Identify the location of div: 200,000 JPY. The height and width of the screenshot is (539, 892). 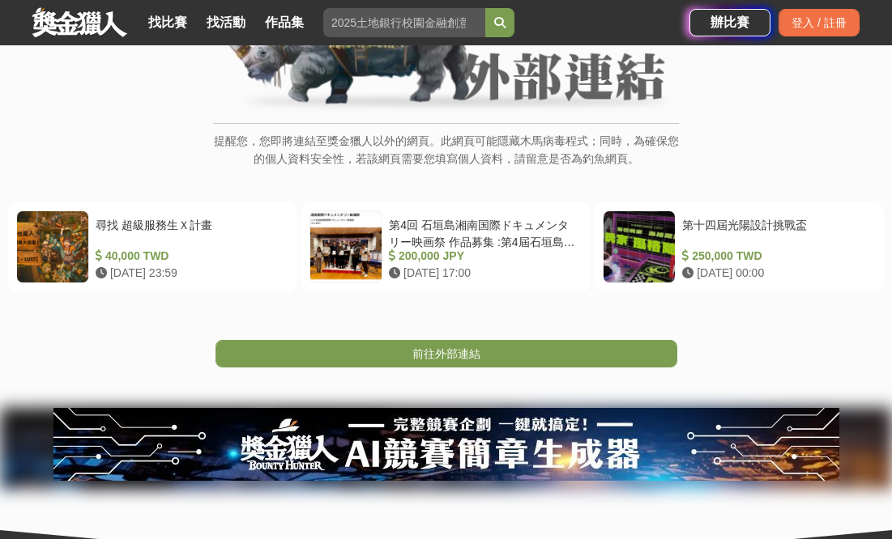
(482, 256).